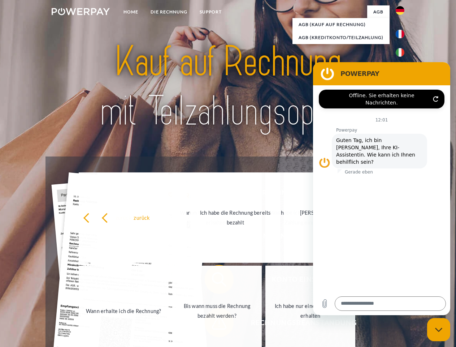 The height and width of the screenshot is (347, 456). I want to click on a: Home, so click(131, 12).